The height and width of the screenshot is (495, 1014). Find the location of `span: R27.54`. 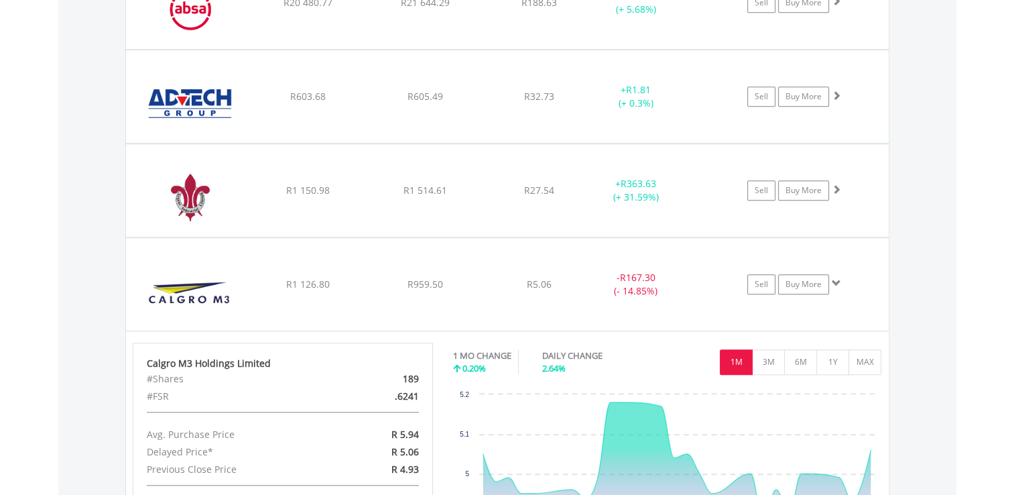

span: R27.54 is located at coordinates (539, 190).